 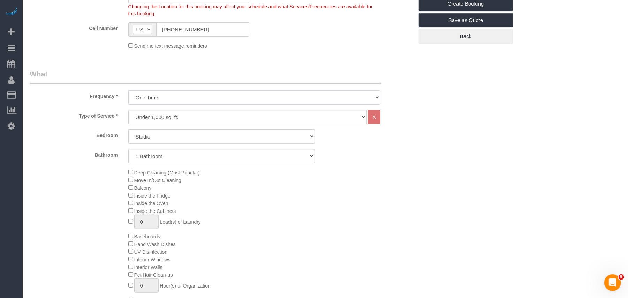 What do you see at coordinates (155, 244) in the screenshot?
I see `span: Hand Wash Dishes` at bounding box center [155, 244].